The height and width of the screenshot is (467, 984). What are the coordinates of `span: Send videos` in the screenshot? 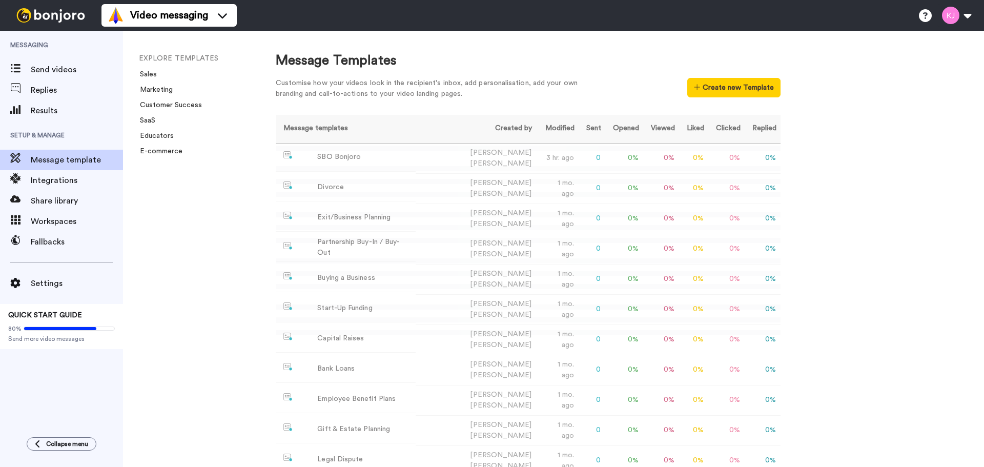 It's located at (77, 70).